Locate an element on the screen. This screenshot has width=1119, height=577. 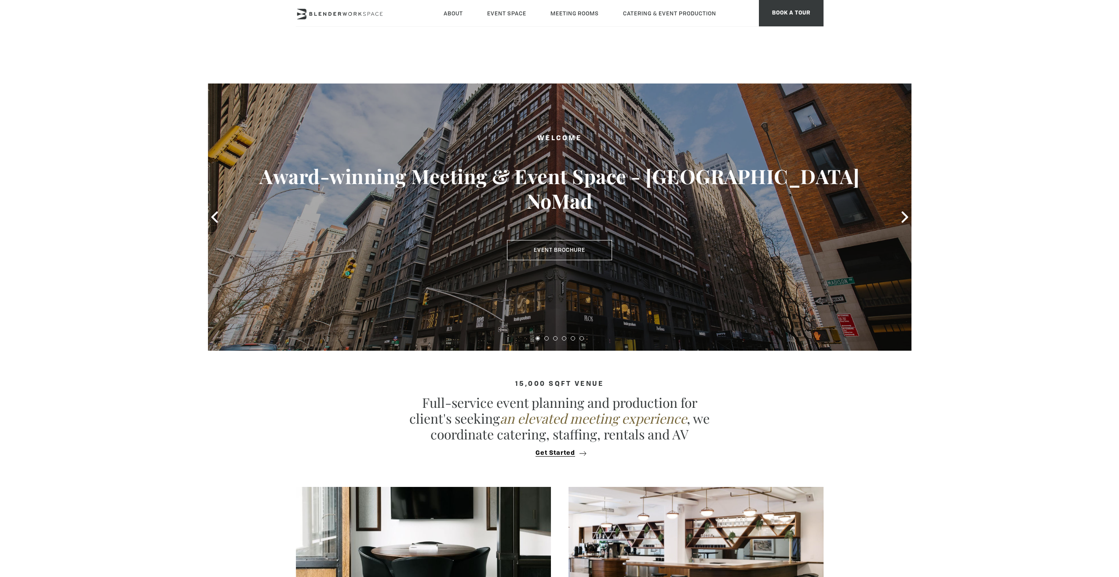
span: Get Started is located at coordinates (555, 453).